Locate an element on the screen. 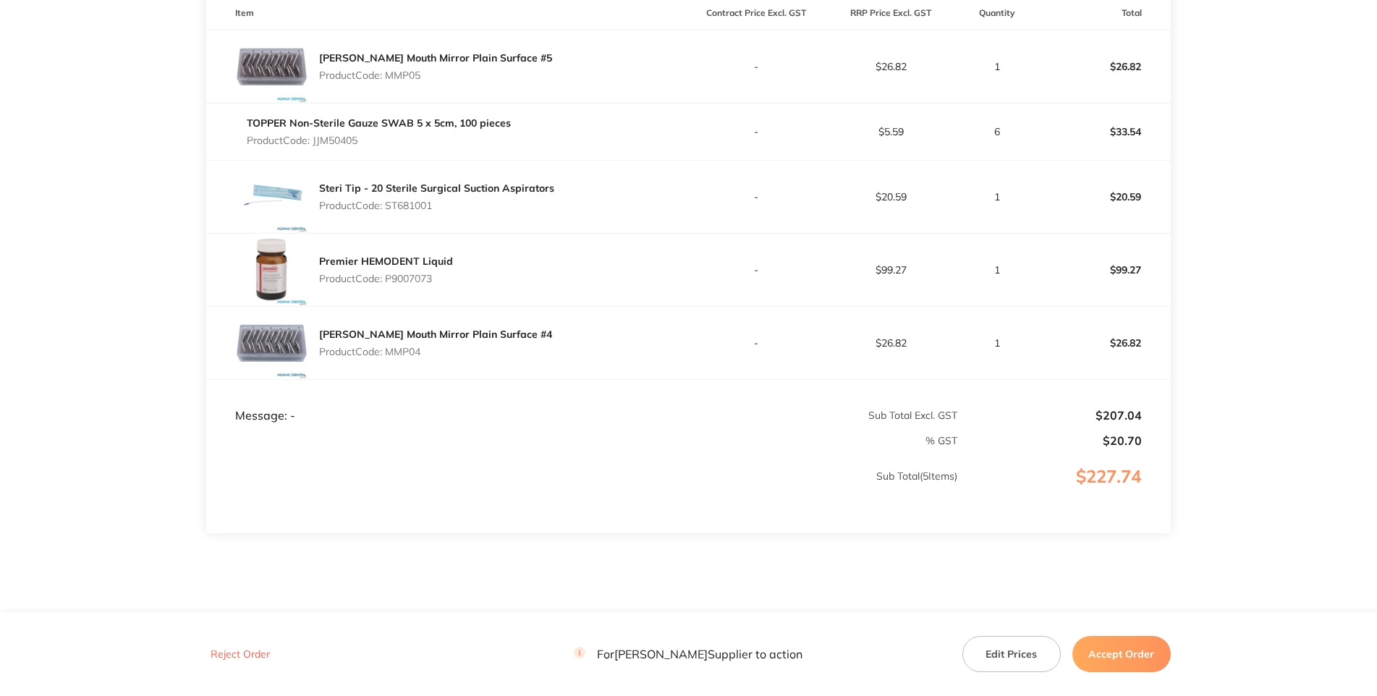 The image size is (1377, 696). p: Product Code: JJM50405 is located at coordinates (378, 140).